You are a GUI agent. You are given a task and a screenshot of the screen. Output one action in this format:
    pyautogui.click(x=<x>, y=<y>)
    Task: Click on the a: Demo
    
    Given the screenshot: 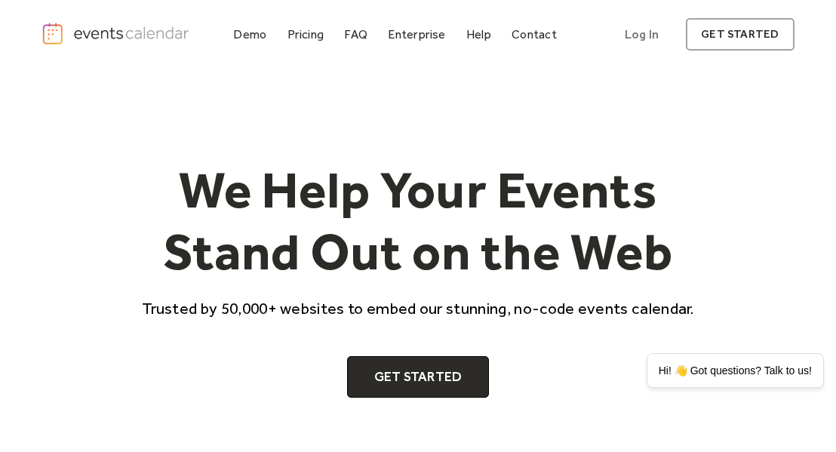 What is the action you would take?
    pyautogui.click(x=250, y=34)
    